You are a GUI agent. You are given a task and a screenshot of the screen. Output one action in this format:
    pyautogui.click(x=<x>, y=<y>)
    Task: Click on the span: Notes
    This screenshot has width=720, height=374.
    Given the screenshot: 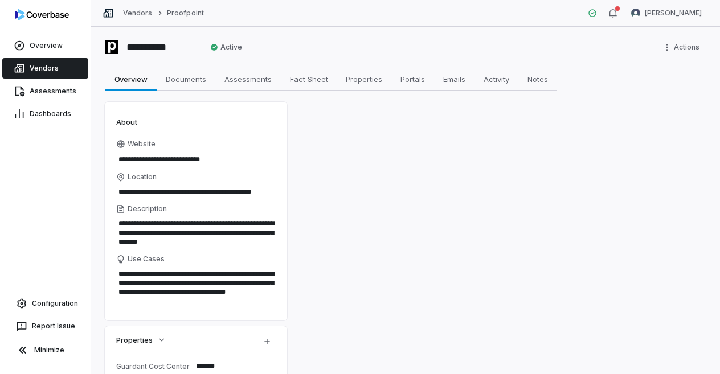 What is the action you would take?
    pyautogui.click(x=538, y=79)
    